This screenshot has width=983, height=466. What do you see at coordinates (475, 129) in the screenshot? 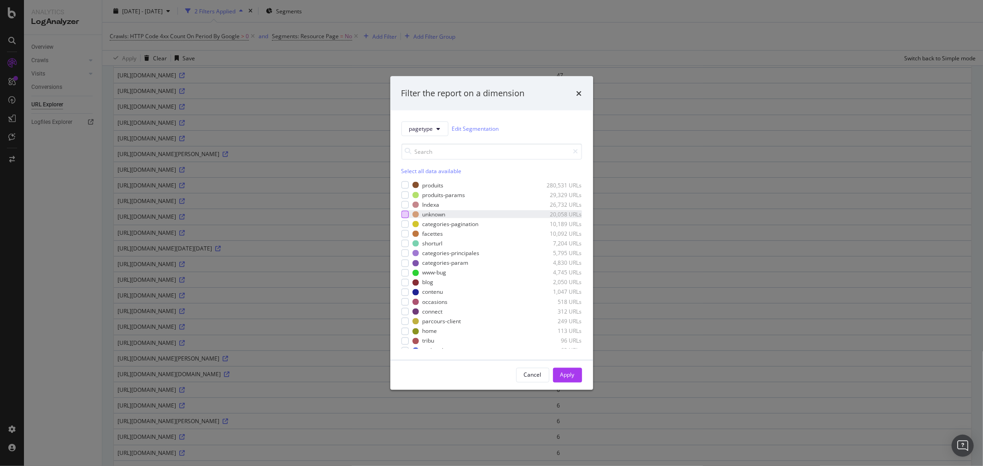
I see `a: Edit Segmentation` at bounding box center [475, 129].